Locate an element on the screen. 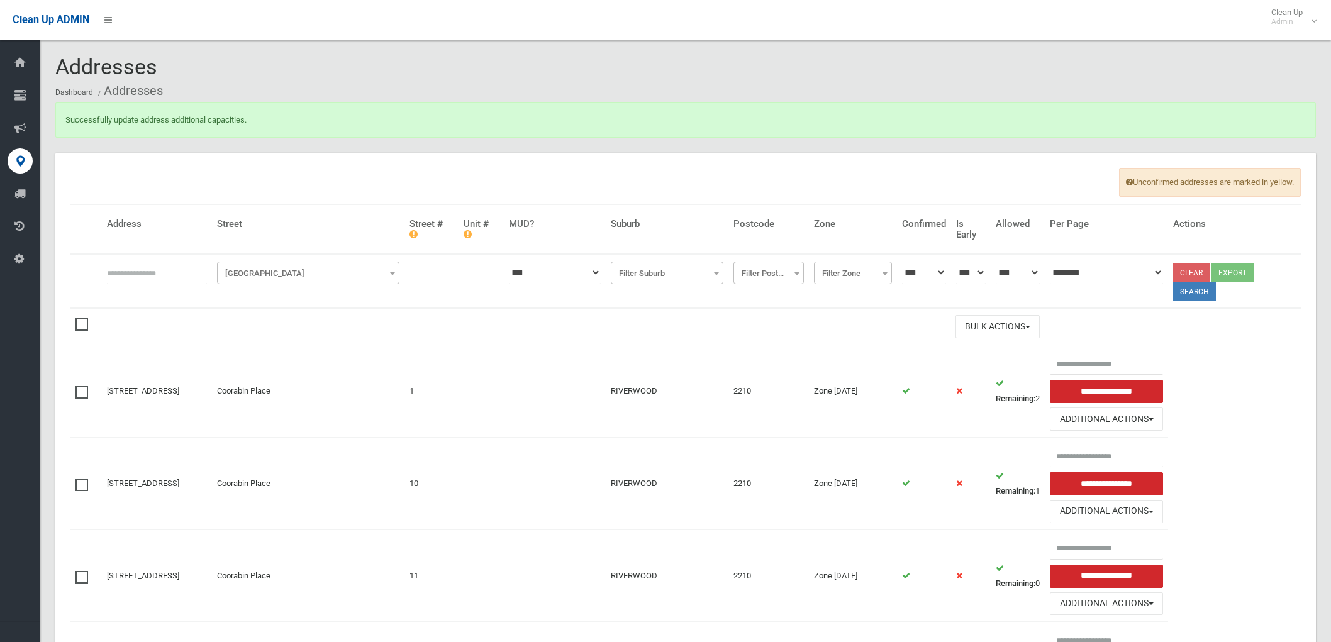 The height and width of the screenshot is (642, 1331). h4: MUD? is located at coordinates (555, 224).